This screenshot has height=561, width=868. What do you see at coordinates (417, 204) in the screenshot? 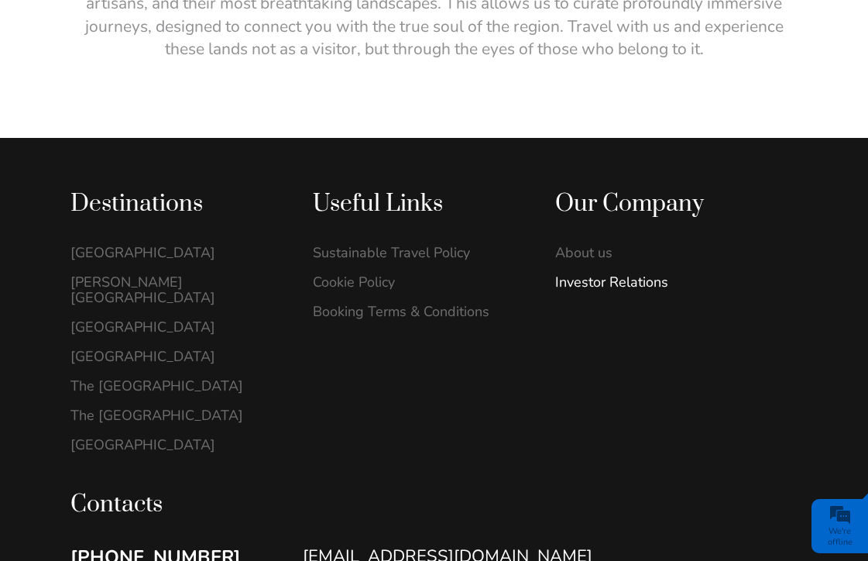
I see `div: Useful Links` at bounding box center [417, 204].